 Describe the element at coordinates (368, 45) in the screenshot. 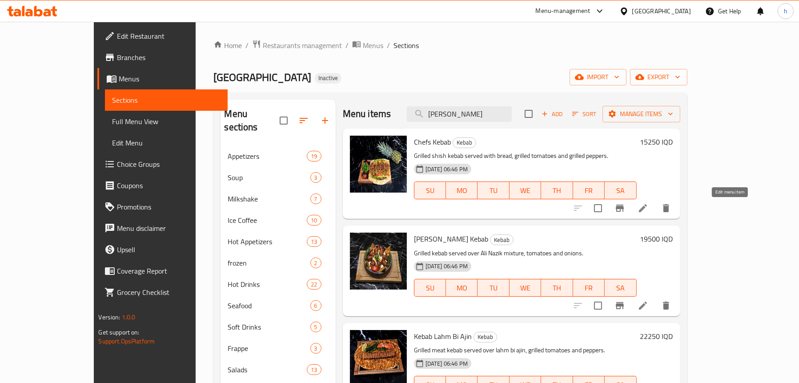

I see `a: Menus` at that location.